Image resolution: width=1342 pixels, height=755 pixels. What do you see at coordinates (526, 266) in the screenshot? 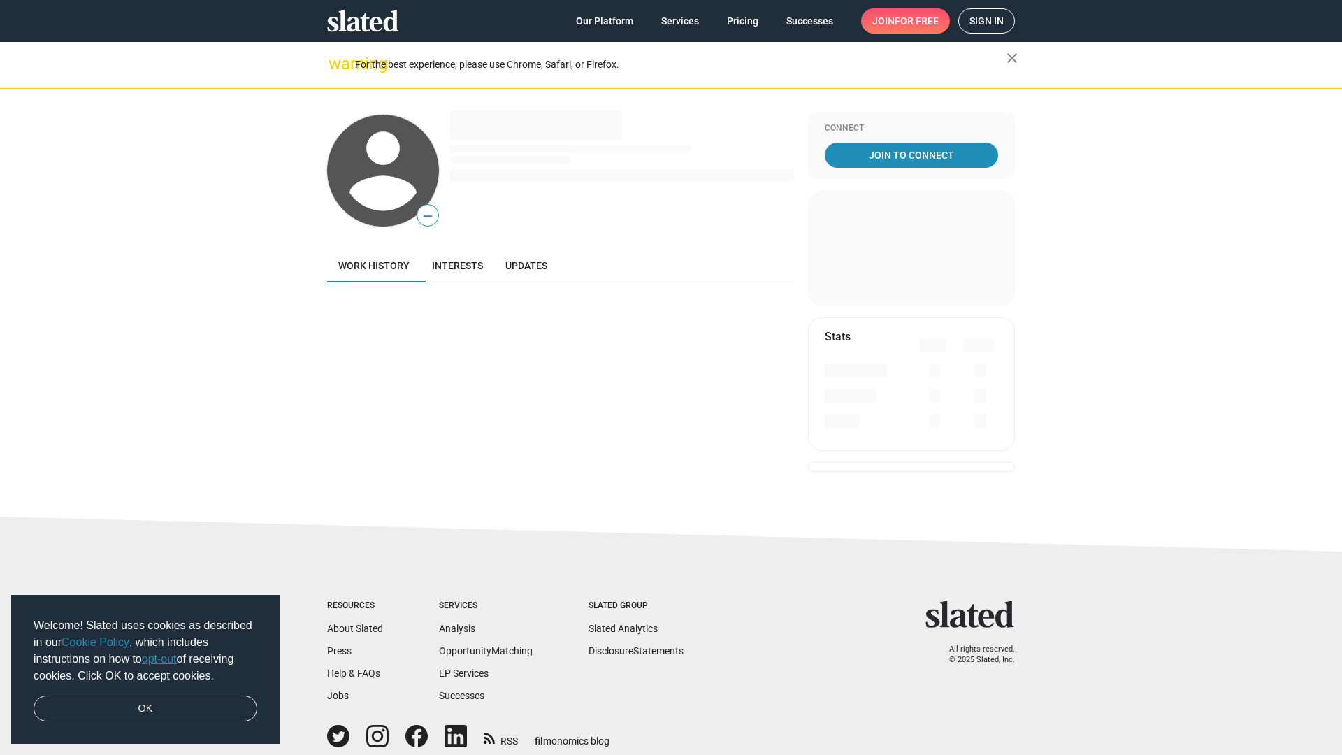
I see `a: Updates` at bounding box center [526, 266].